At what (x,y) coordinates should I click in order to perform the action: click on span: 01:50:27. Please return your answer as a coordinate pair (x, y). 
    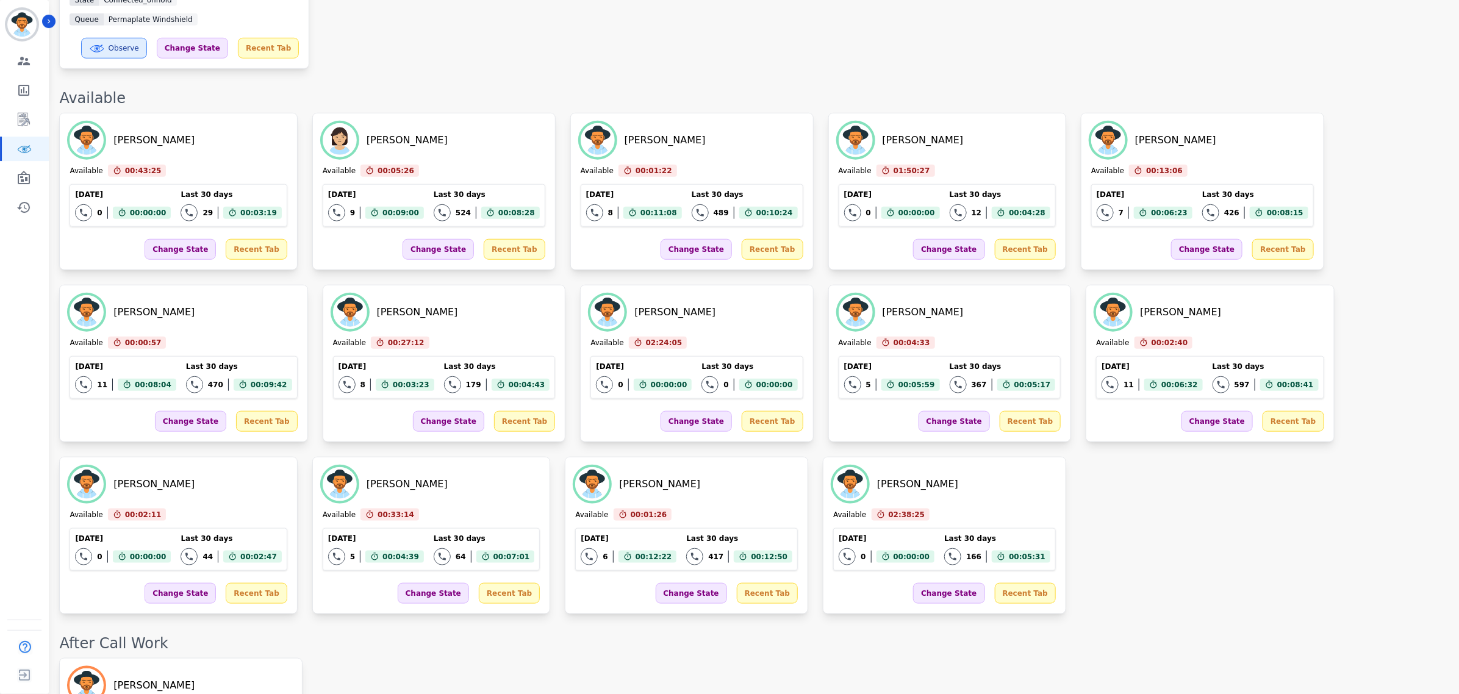
    Looking at the image, I should click on (912, 171).